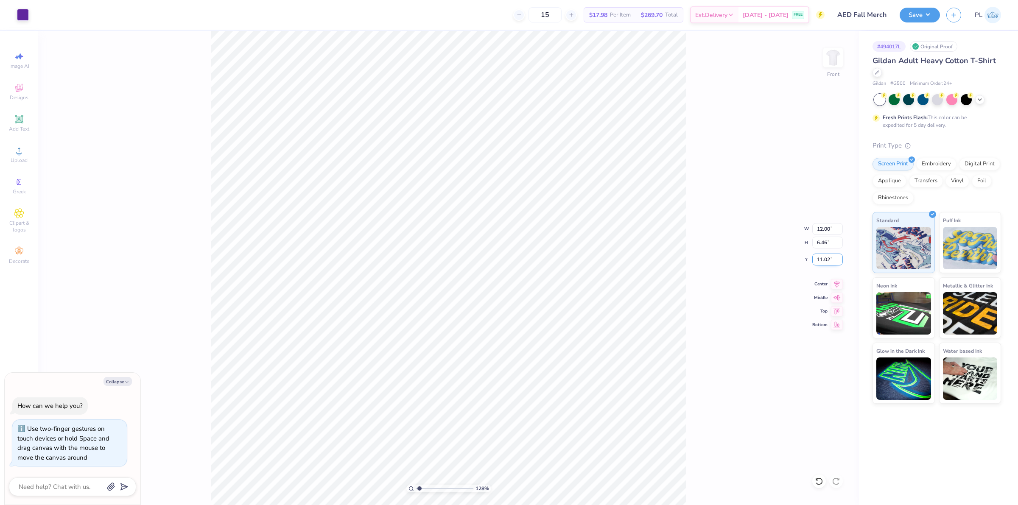 The width and height of the screenshot is (1018, 505). Describe the element at coordinates (862, 15) in the screenshot. I see `input: Untitled Design` at that location.